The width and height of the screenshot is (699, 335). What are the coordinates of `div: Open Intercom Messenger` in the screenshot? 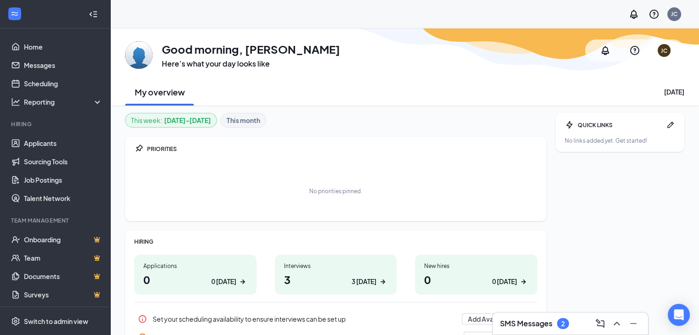 It's located at (679, 315).